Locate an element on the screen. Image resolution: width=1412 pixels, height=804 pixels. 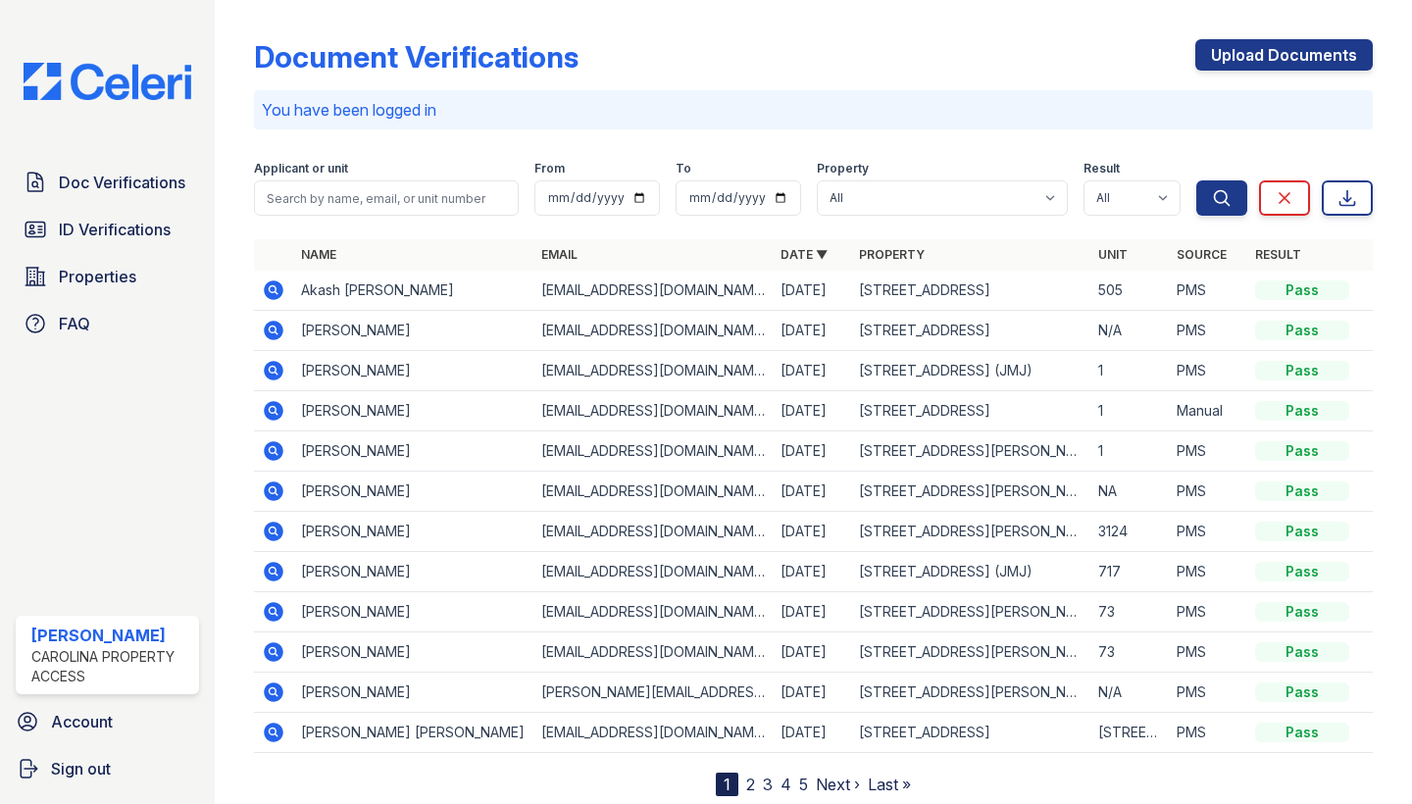
a: Properties is located at coordinates (107, 277).